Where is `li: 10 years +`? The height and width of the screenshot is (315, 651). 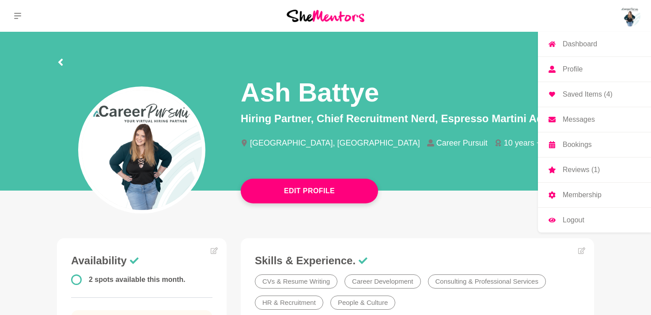 li: 10 years + is located at coordinates (522, 143).